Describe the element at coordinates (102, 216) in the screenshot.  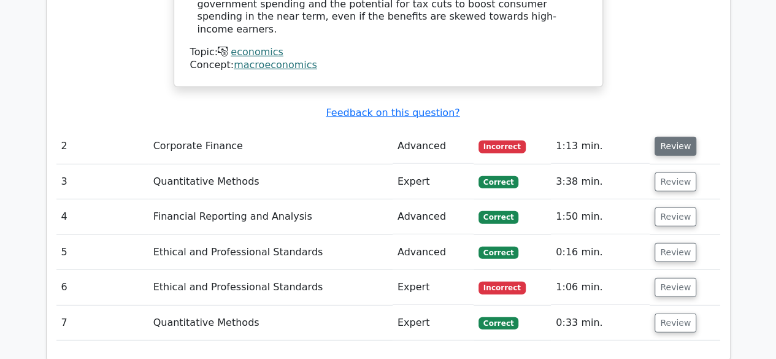
I see `td: 4` at that location.